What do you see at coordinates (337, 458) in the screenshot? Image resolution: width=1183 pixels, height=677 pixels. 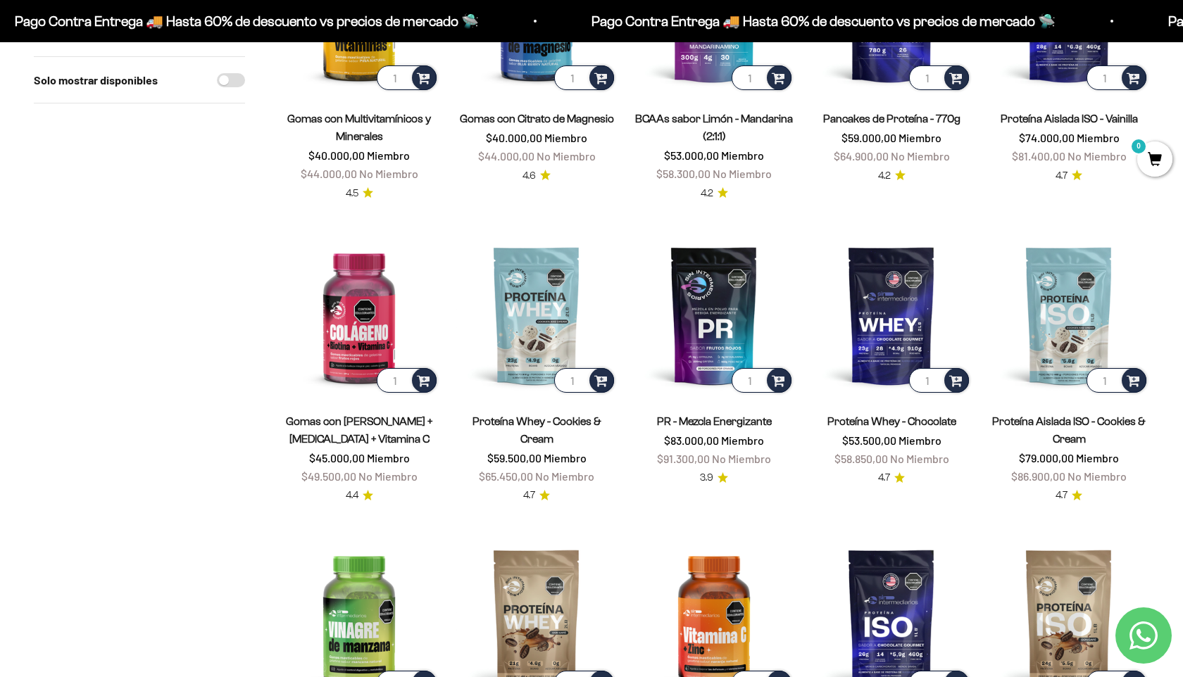 I see `span: $45.000,00` at bounding box center [337, 458].